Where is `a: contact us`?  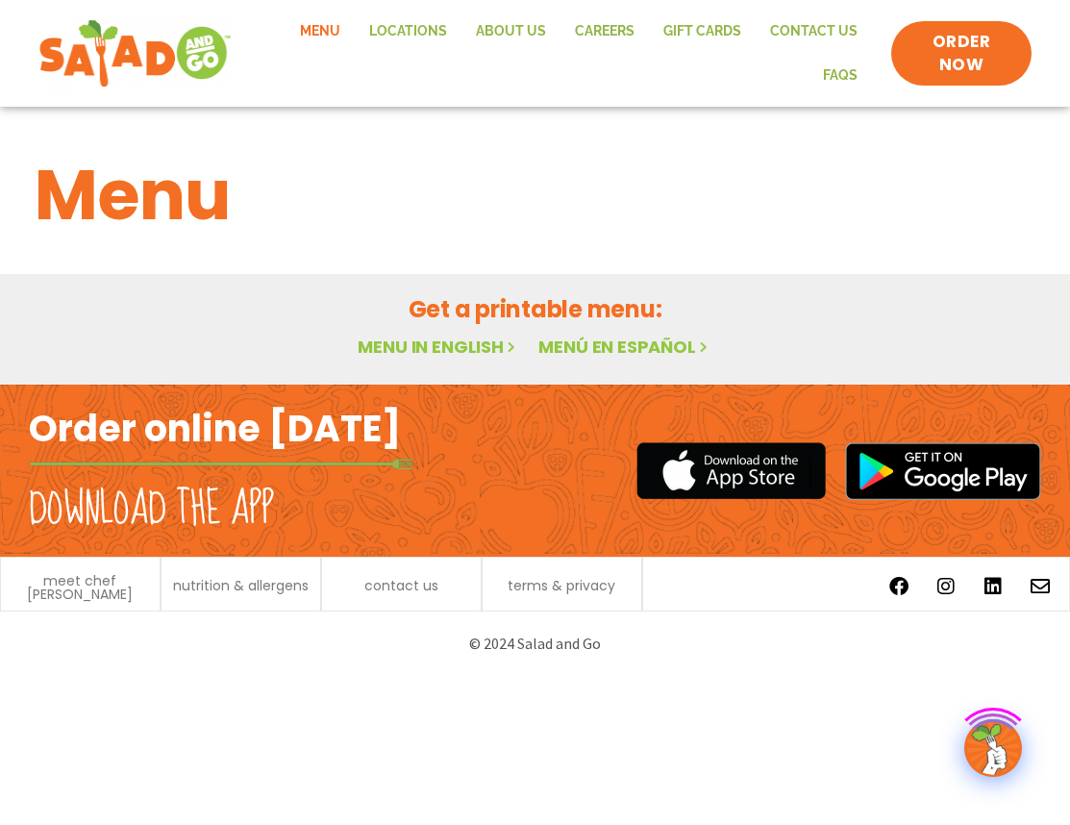 a: contact us is located at coordinates (401, 585).